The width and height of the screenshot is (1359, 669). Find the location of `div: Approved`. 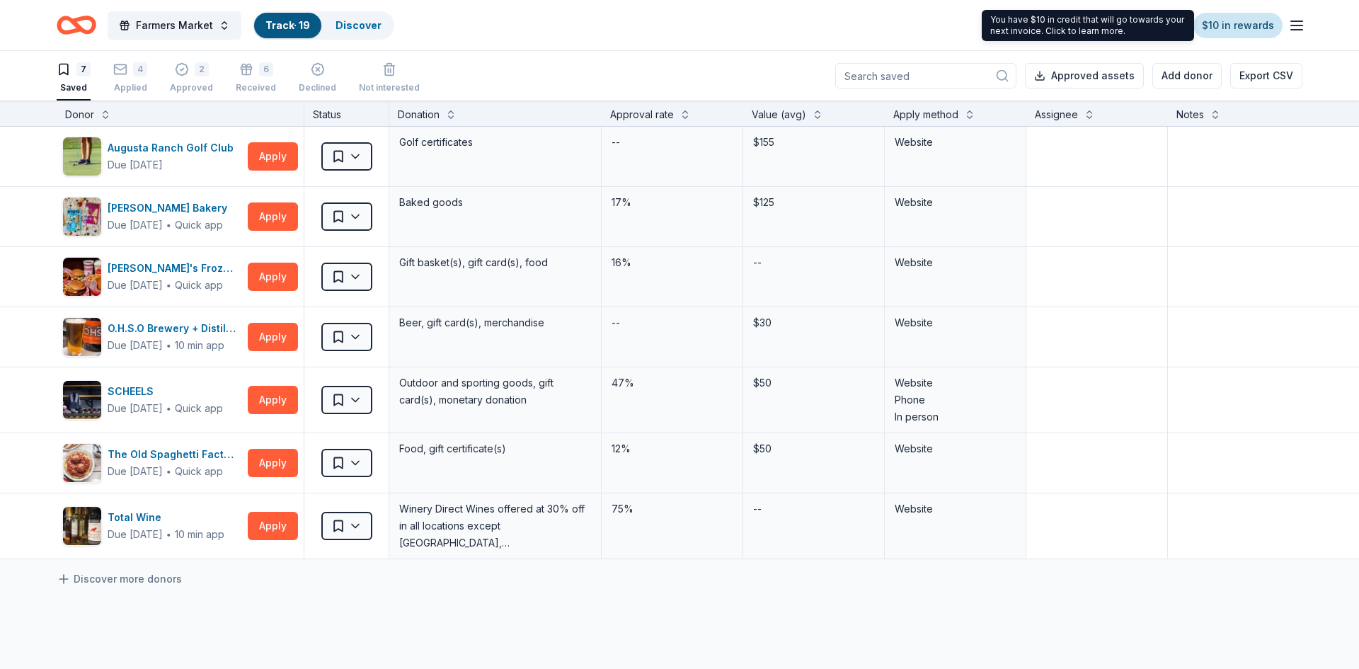

div: Approved is located at coordinates (191, 88).